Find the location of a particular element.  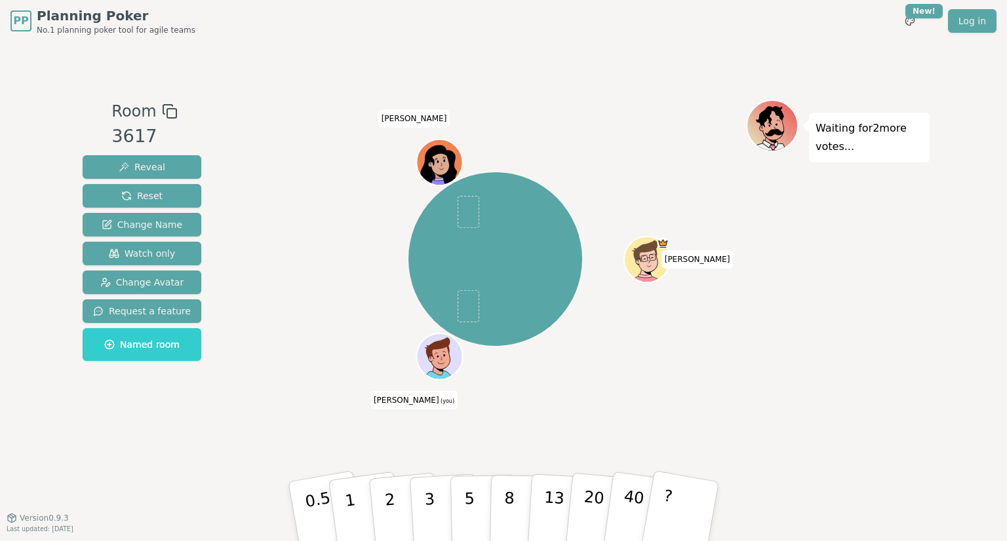

span: Reset is located at coordinates (142, 196).